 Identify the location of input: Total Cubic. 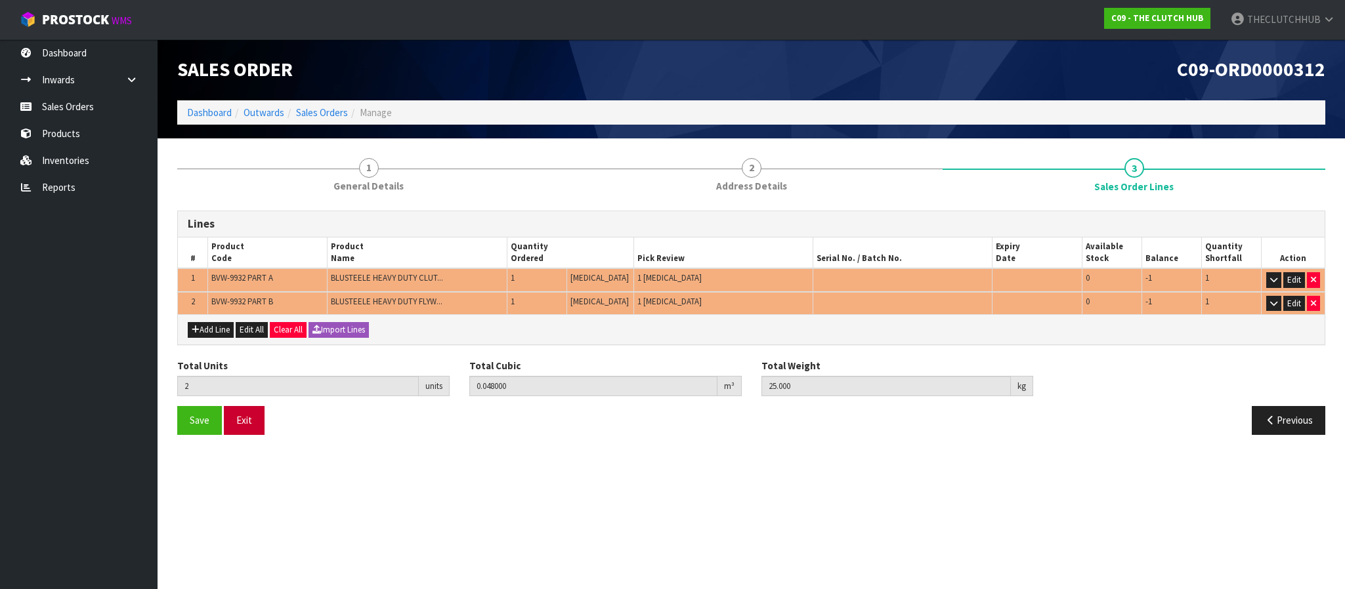
(593, 386).